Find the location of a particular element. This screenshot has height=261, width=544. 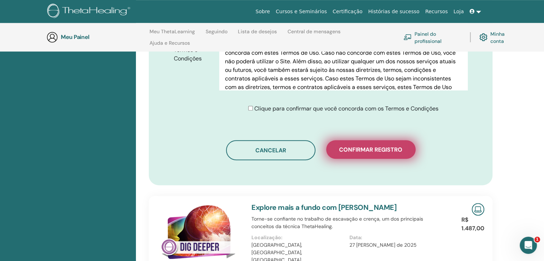

font: Cursos e Seminários is located at coordinates (301, 11).